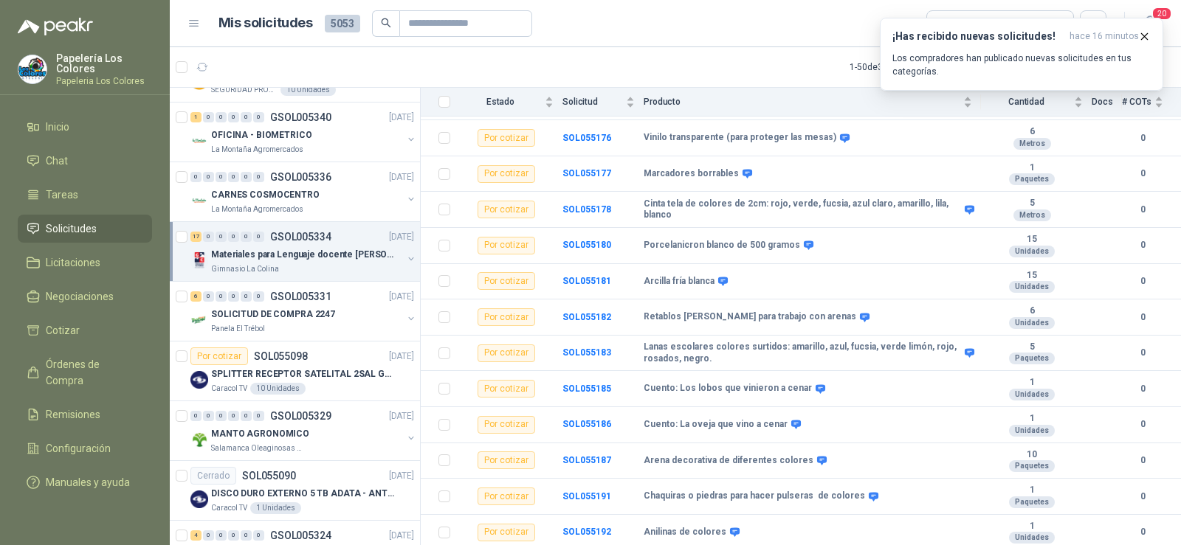 This screenshot has height=545, width=1181. Describe the element at coordinates (273, 314) in the screenshot. I see `p: SOLICITUD DE COMPRA 2247` at that location.